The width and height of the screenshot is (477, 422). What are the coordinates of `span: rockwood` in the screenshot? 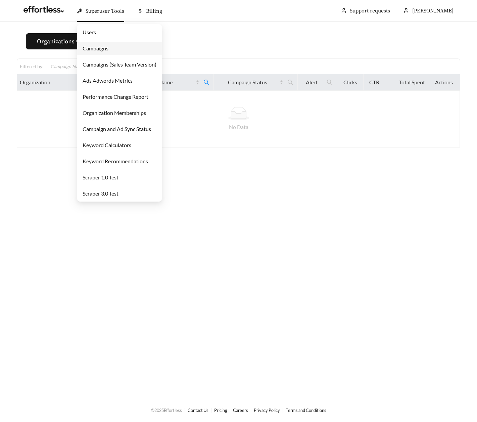 It's located at (98, 66).